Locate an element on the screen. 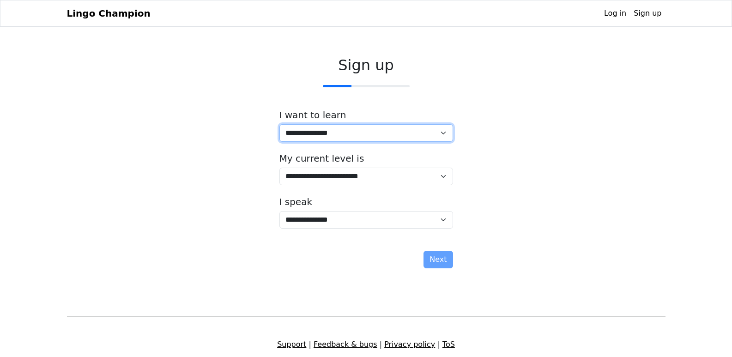 Image resolution: width=732 pixels, height=357 pixels. label: I want to learn is located at coordinates (313, 115).